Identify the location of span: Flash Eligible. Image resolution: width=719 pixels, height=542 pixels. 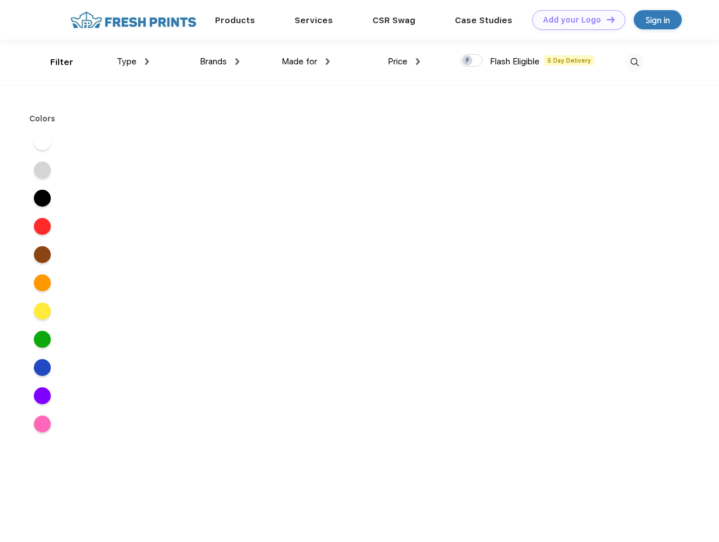
(515, 61).